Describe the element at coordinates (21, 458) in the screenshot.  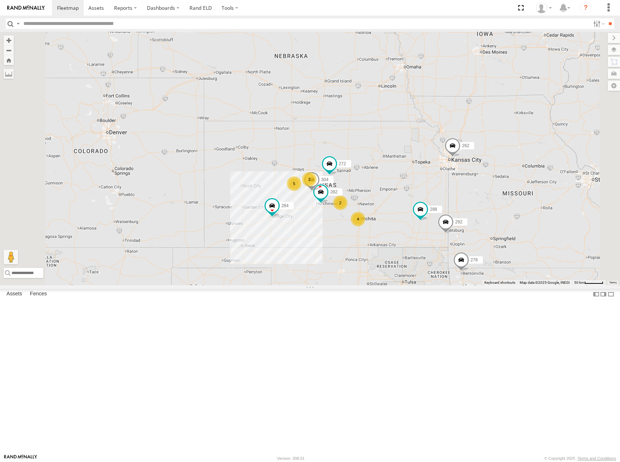
I see `a: Visit our Website` at that location.